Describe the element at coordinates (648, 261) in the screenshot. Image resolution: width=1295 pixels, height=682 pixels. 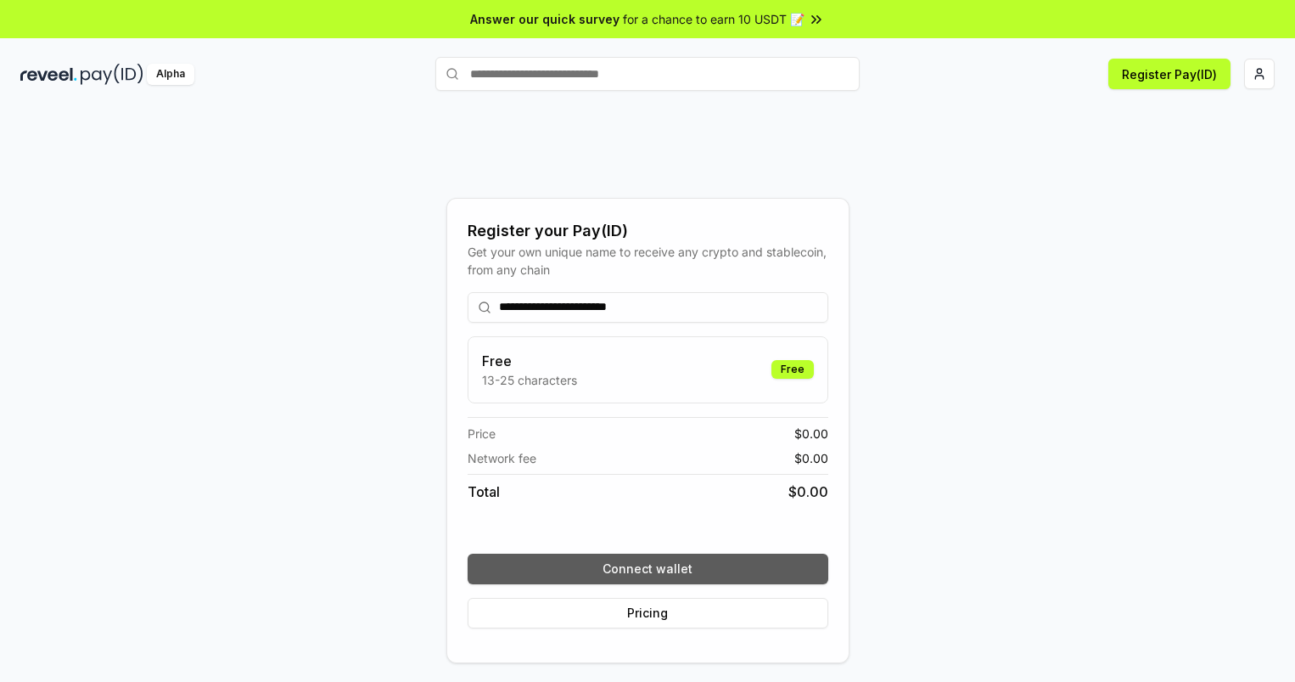
I see `div: Get your own unique name to receive any crypto and stablecoin, from any chain` at that location.